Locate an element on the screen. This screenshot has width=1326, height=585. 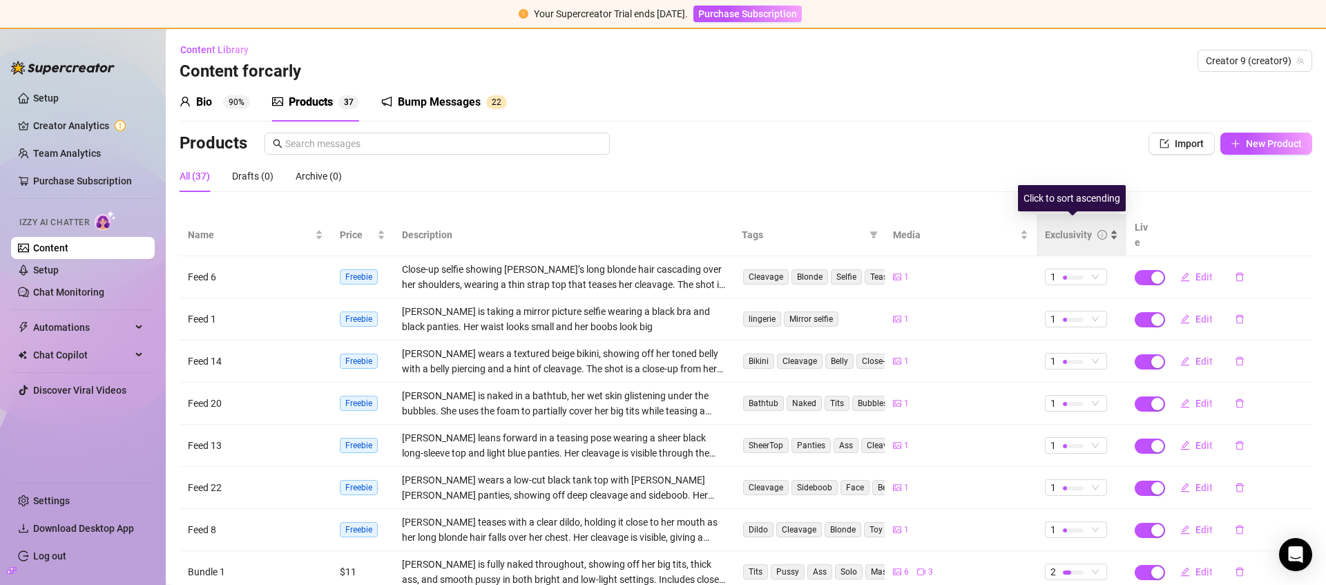
img: logo-BBDzfeDw.svg is located at coordinates (63, 68).